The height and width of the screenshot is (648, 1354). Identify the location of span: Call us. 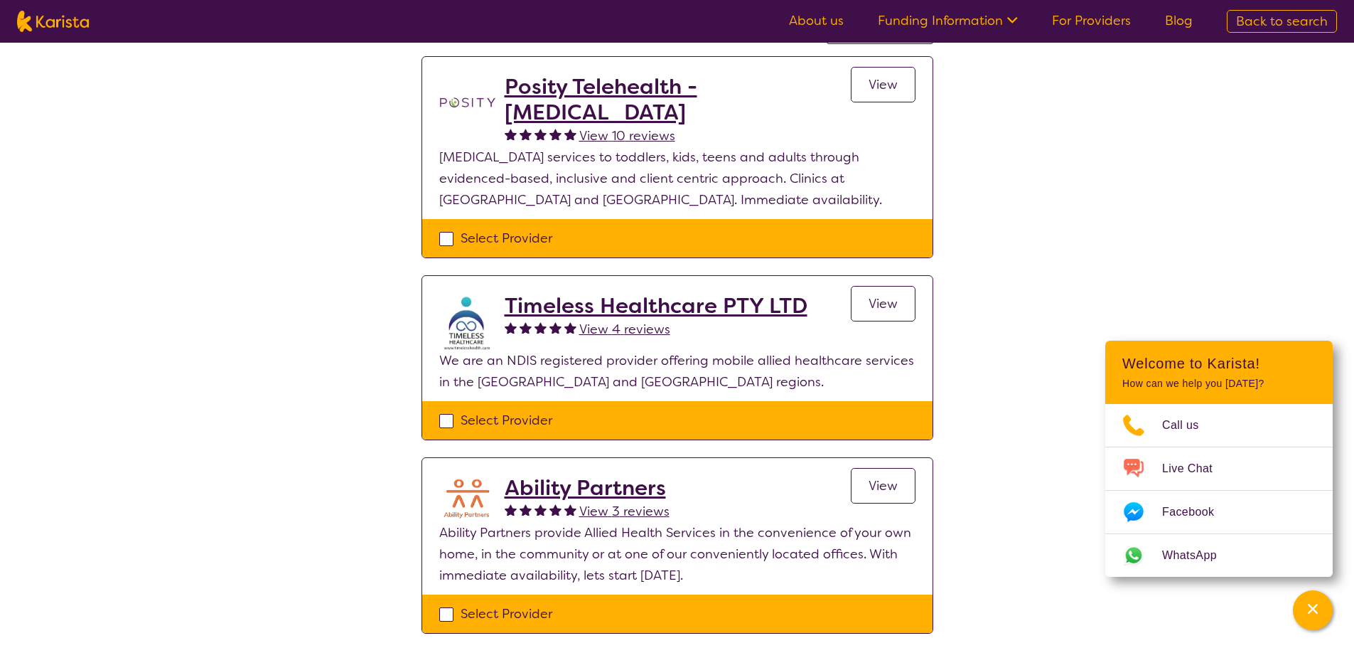
(1189, 425).